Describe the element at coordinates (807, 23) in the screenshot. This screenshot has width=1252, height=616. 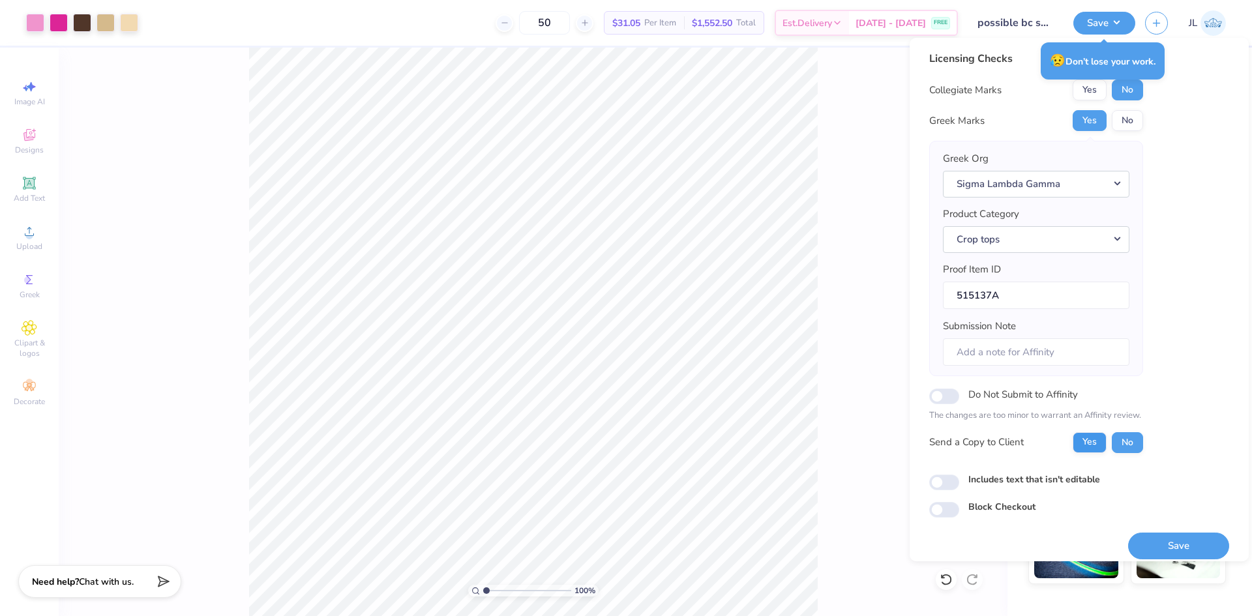
I see `span: Est. Delivery` at that location.